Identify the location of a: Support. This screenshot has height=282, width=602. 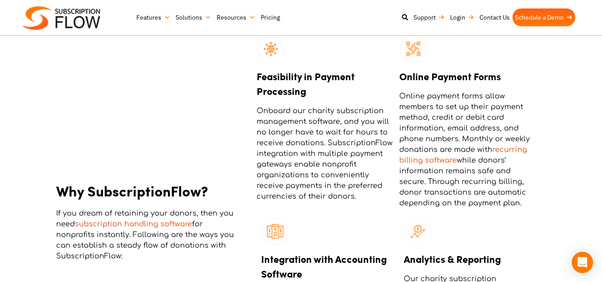
(429, 17).